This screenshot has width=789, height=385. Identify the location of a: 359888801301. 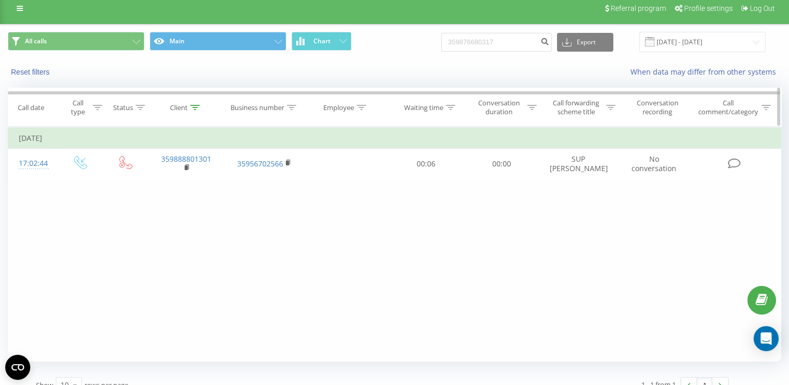
(186, 158).